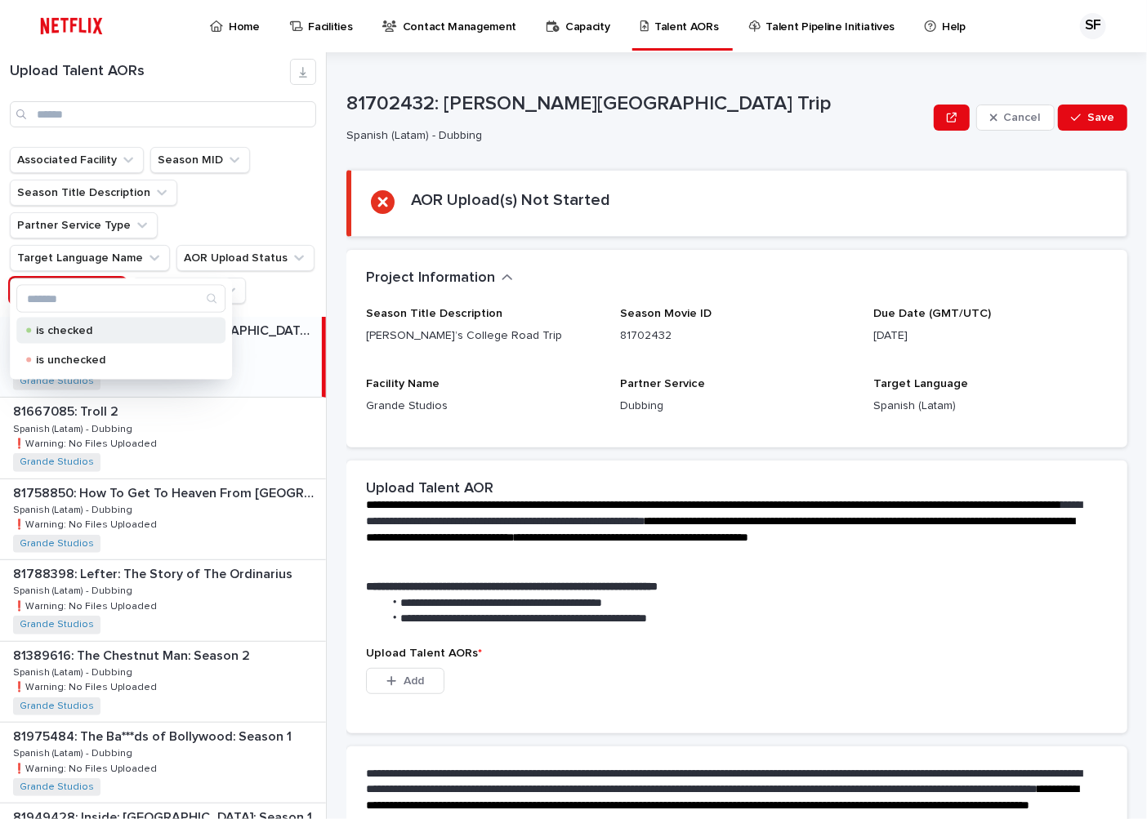 This screenshot has height=819, width=1147. Describe the element at coordinates (990, 406) in the screenshot. I see `p: Spanish (Latam)` at that location.